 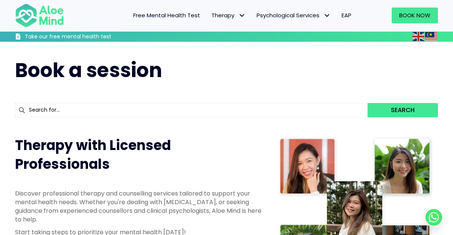 I want to click on span: Therapy with Licensed Professionals, so click(x=93, y=155).